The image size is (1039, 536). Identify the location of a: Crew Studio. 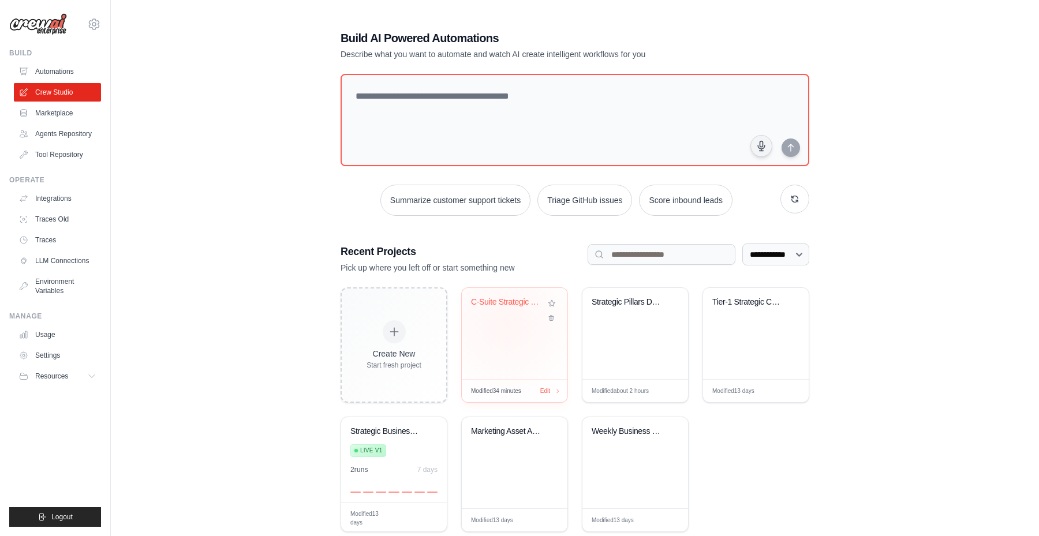
(57, 92).